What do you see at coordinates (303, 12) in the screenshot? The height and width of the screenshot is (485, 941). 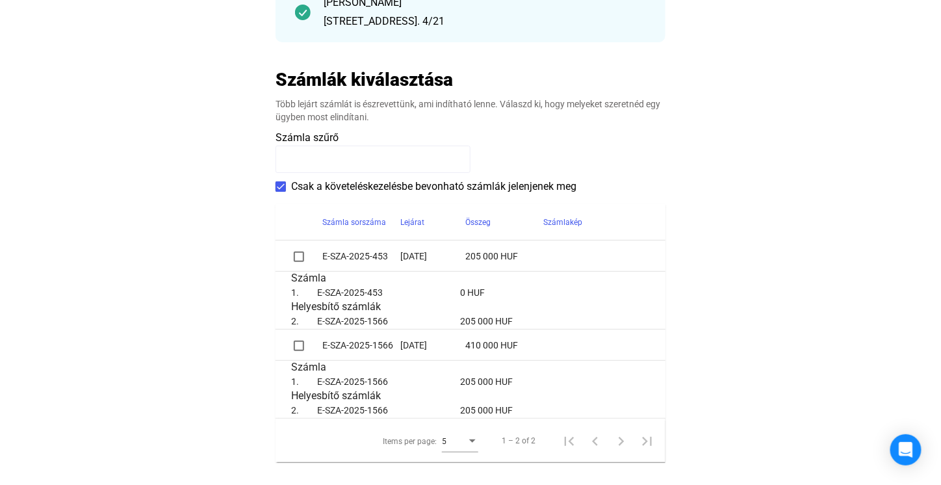 I see `img: checkmark-darker-green-circle` at bounding box center [303, 12].